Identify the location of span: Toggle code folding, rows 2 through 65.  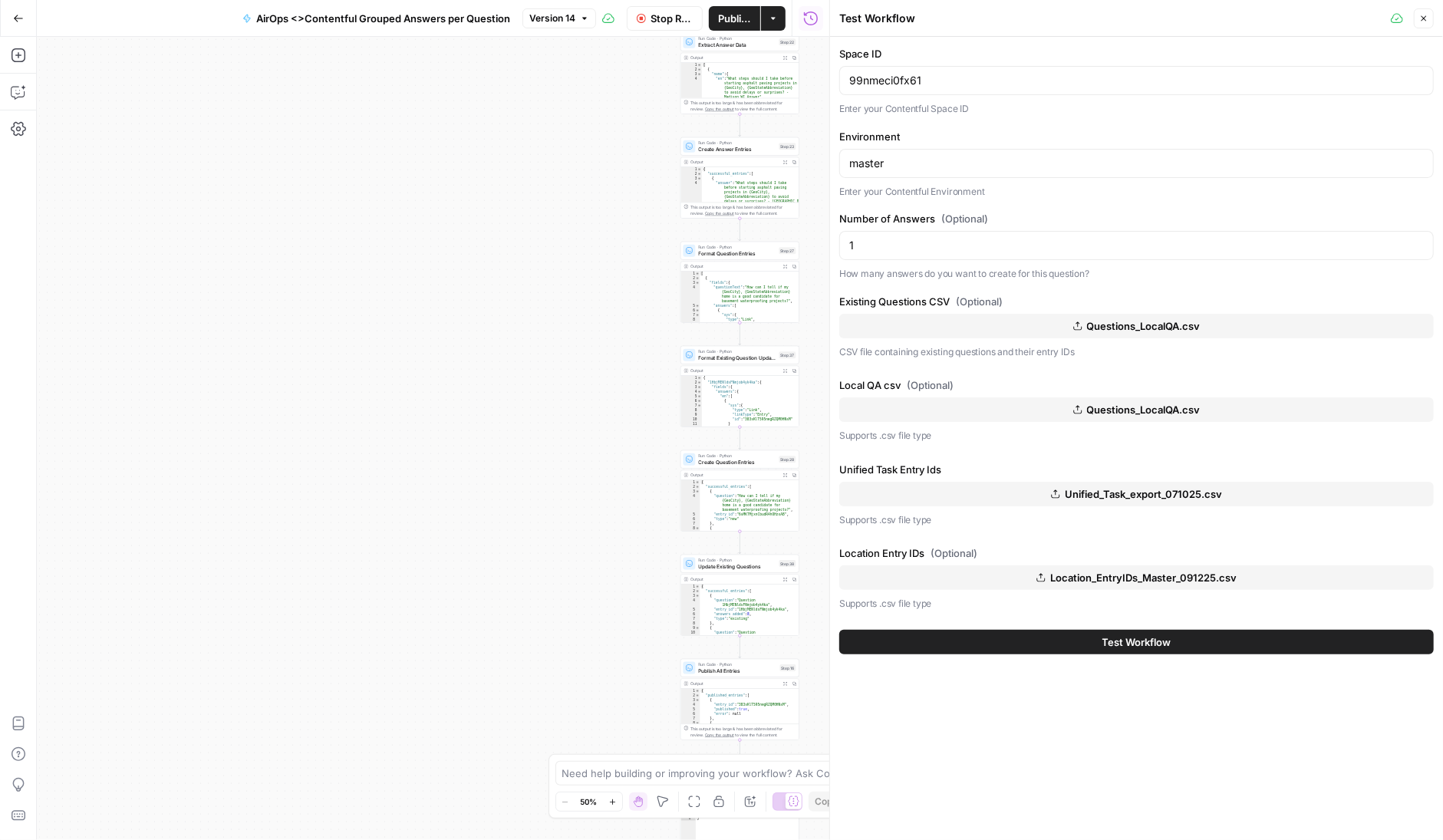
(700, 383).